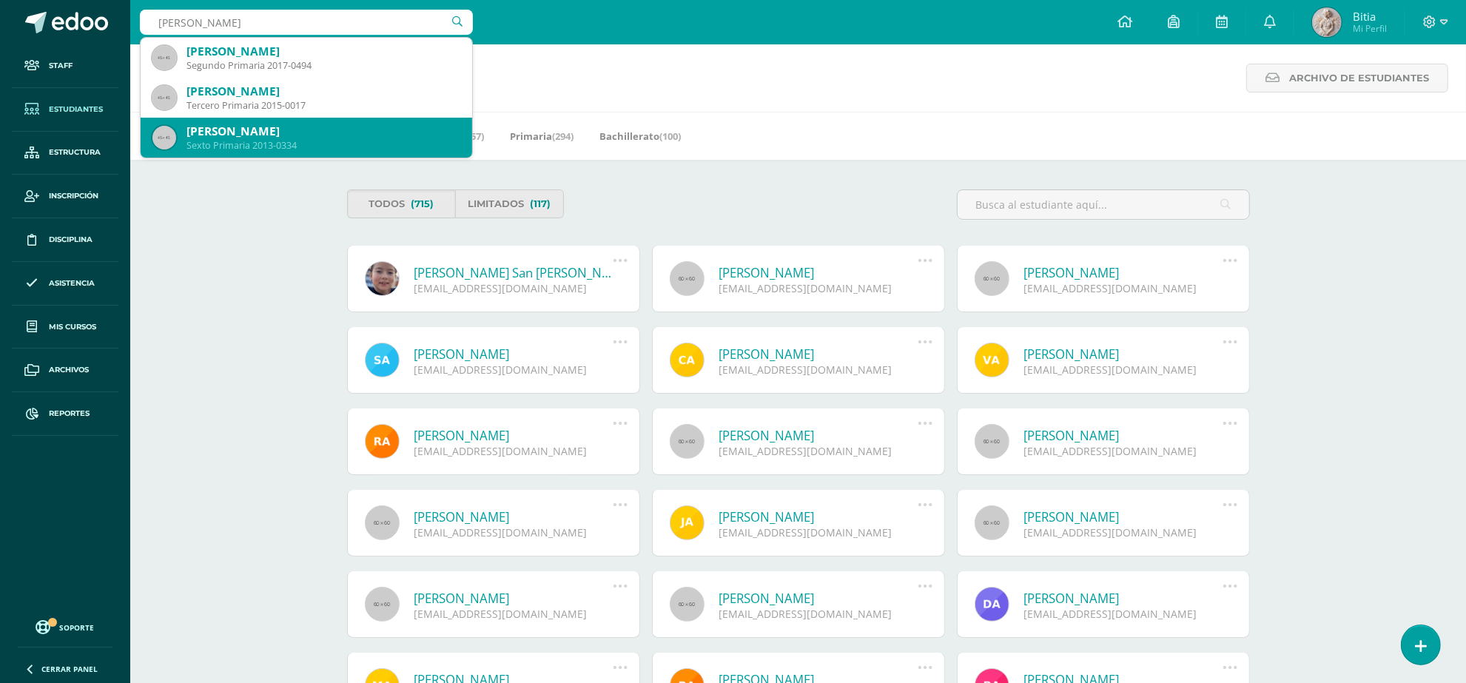  What do you see at coordinates (65, 283) in the screenshot?
I see `a: Asistencia` at bounding box center [65, 283].